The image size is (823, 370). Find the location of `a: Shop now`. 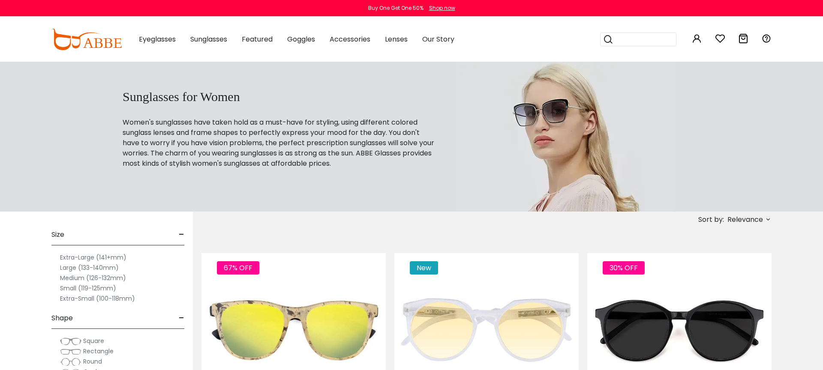

a: Shop now is located at coordinates (440, 8).